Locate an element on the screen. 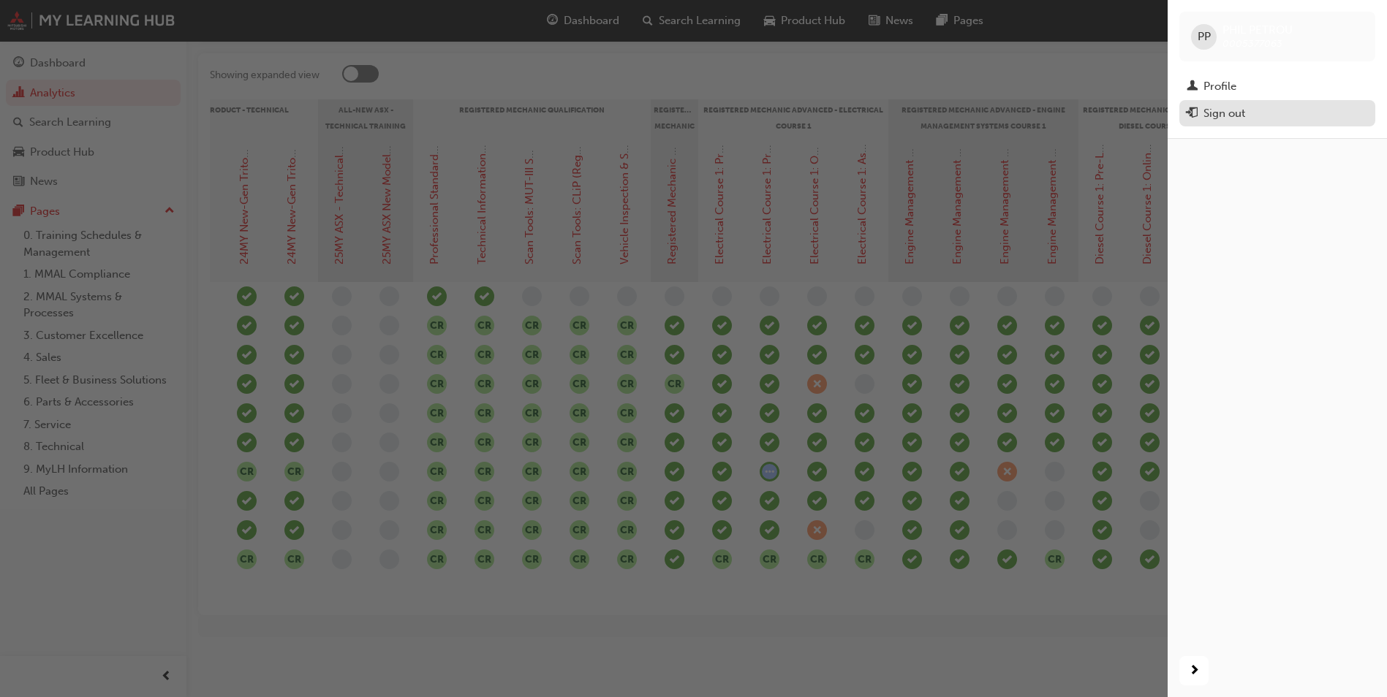 This screenshot has height=697, width=1387. span: next-icon is located at coordinates (1194, 671).